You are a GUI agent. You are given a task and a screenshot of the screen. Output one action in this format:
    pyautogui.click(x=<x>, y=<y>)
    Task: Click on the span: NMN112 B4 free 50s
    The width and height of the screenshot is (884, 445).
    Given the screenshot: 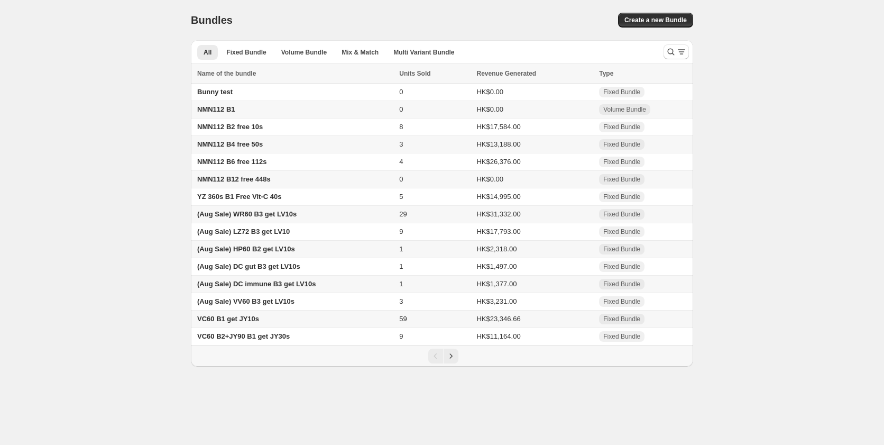 What is the action you would take?
    pyautogui.click(x=230, y=144)
    